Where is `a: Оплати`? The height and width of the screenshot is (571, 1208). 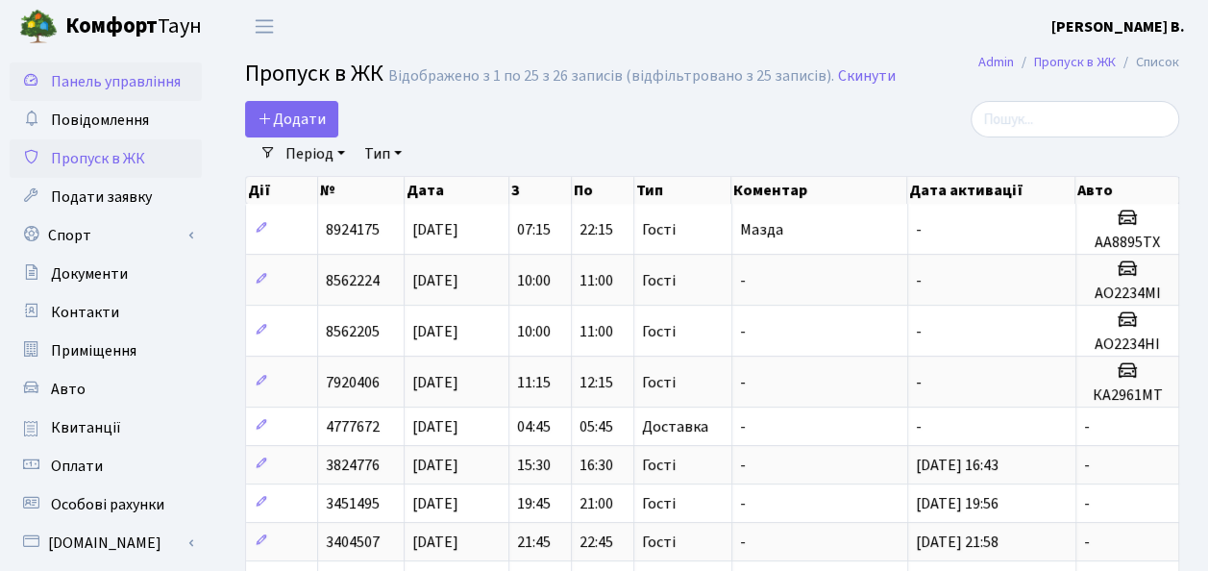
a: Оплати is located at coordinates (106, 466).